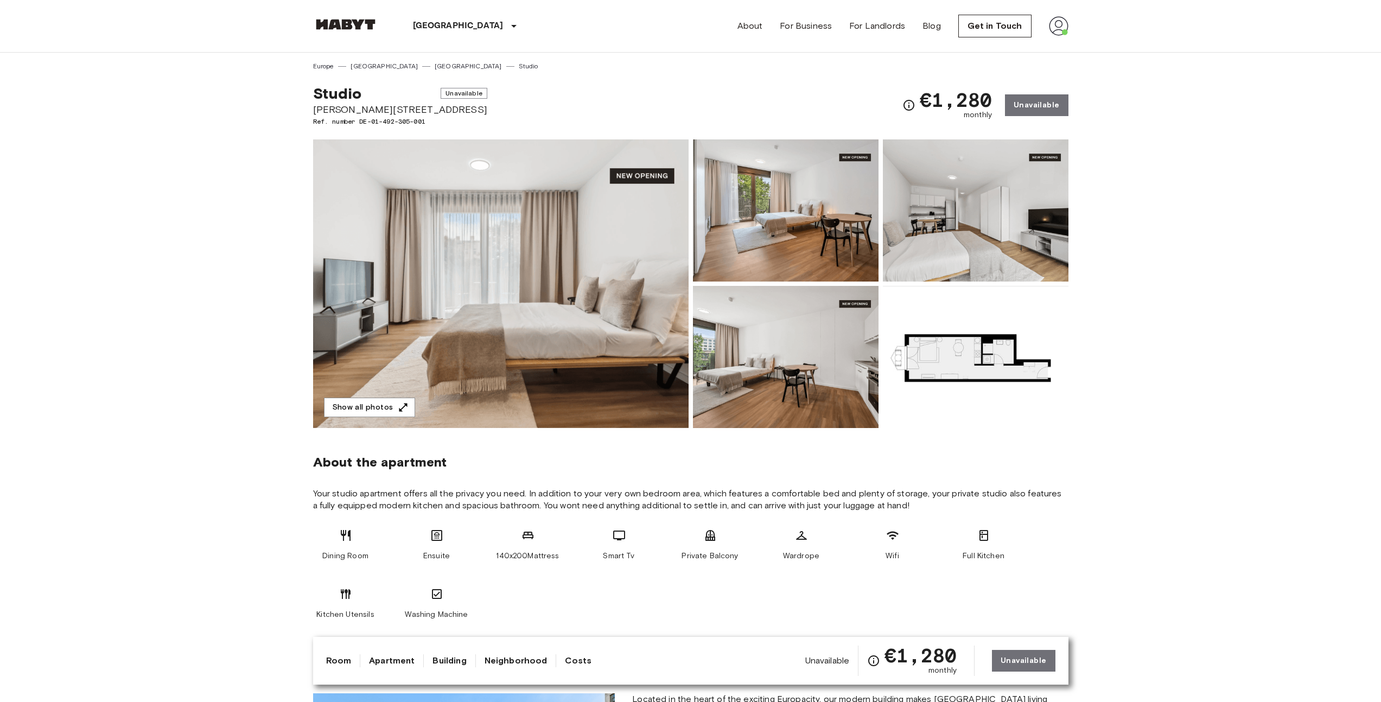 This screenshot has height=702, width=1381. I want to click on span: 140x200Mattress, so click(527, 556).